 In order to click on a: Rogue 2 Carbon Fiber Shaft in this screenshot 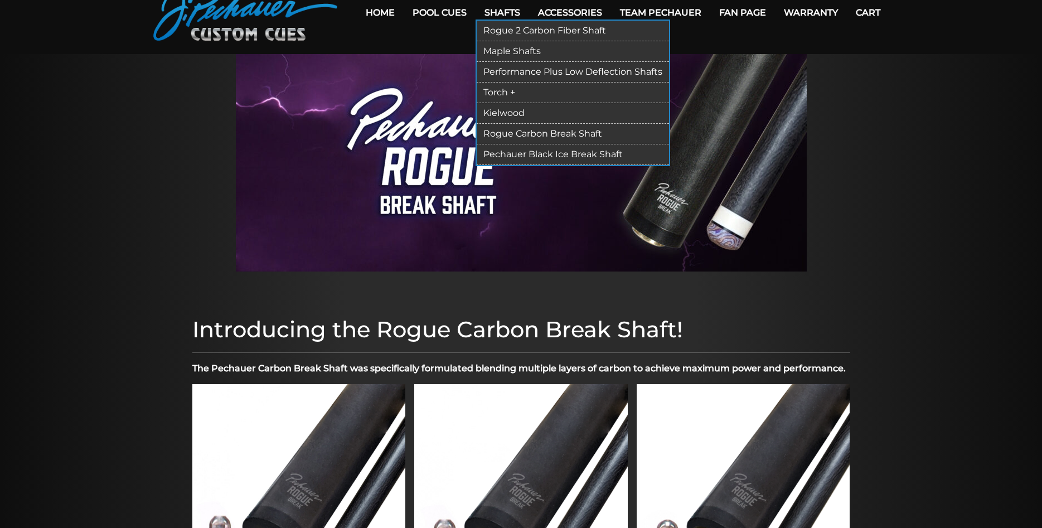, I will do `click(573, 31)`.